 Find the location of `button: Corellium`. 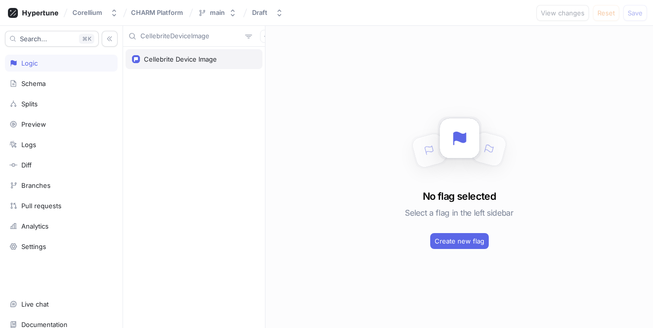

button: Corellium is located at coordinates (95, 12).